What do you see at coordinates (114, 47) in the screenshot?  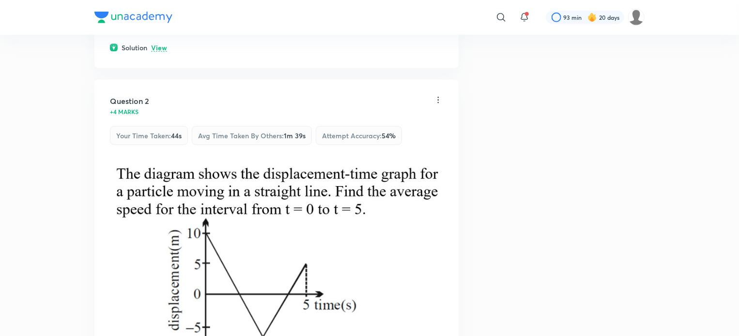 I see `img: solution.svg` at bounding box center [114, 47].